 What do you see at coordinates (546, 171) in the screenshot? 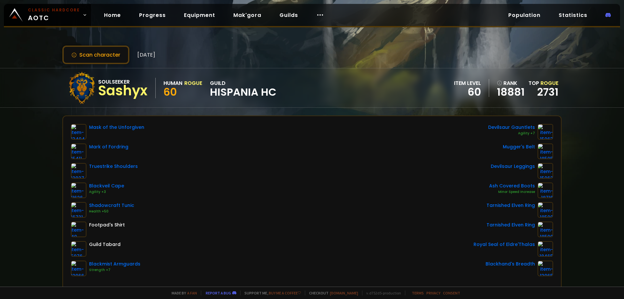
I see `img: item-15062` at bounding box center [546, 171].